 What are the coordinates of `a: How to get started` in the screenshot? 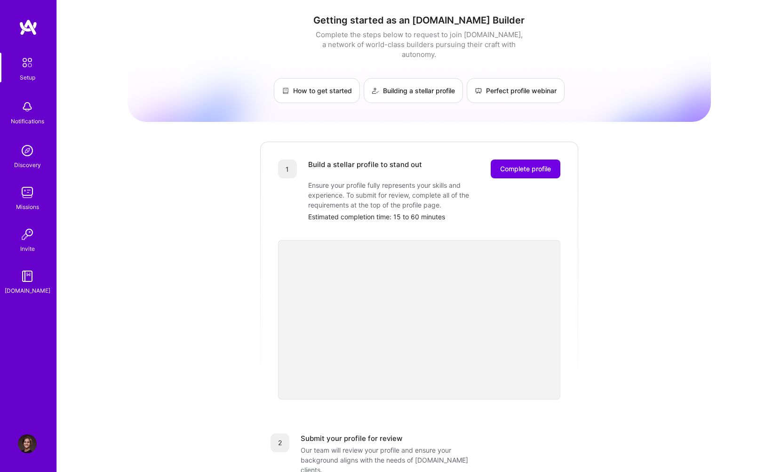 It's located at (316, 90).